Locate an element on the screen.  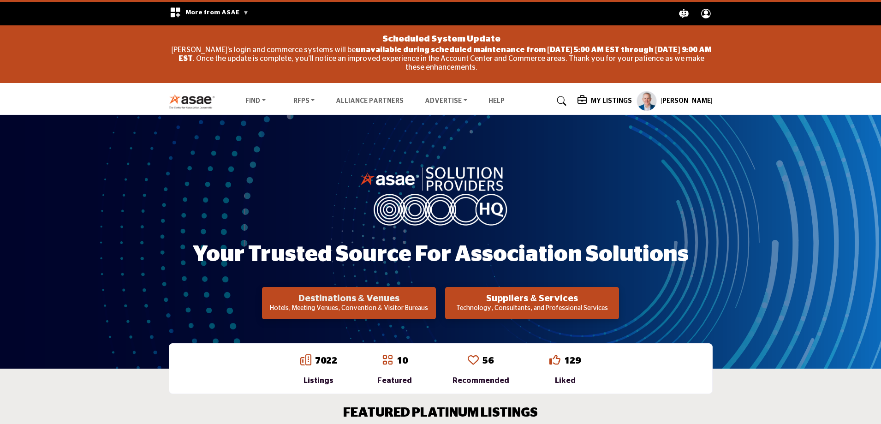
button: Suppliers & Services Technology, Consultants, and Professional Services is located at coordinates (532, 303).